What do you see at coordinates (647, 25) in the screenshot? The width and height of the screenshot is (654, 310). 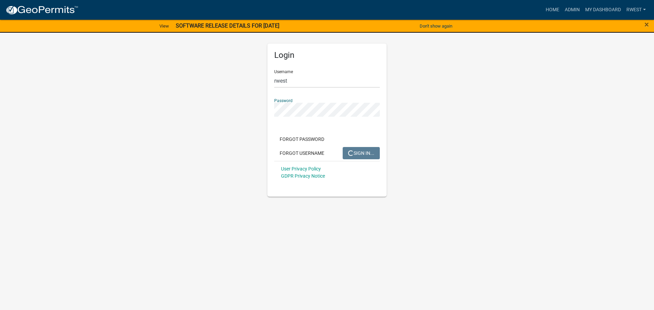 I see `button: Close` at bounding box center [647, 25].